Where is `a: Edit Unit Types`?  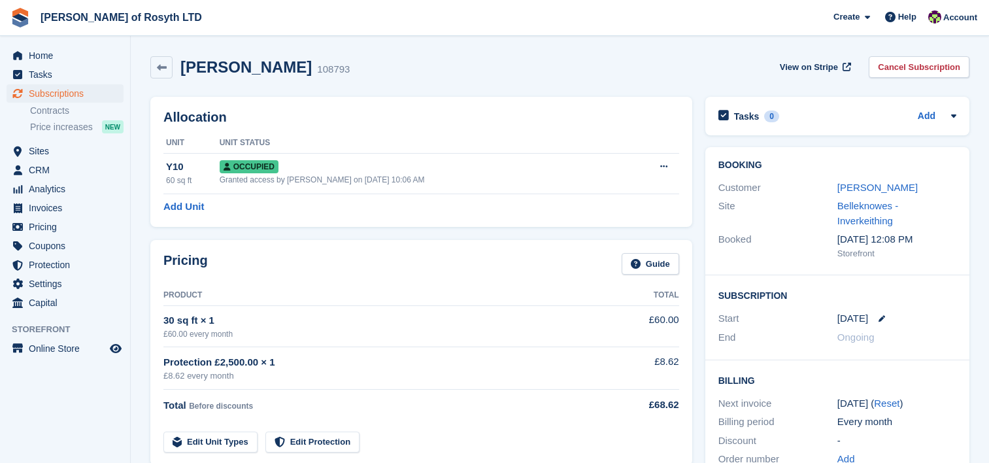
a: Edit Unit Types is located at coordinates (211, 442).